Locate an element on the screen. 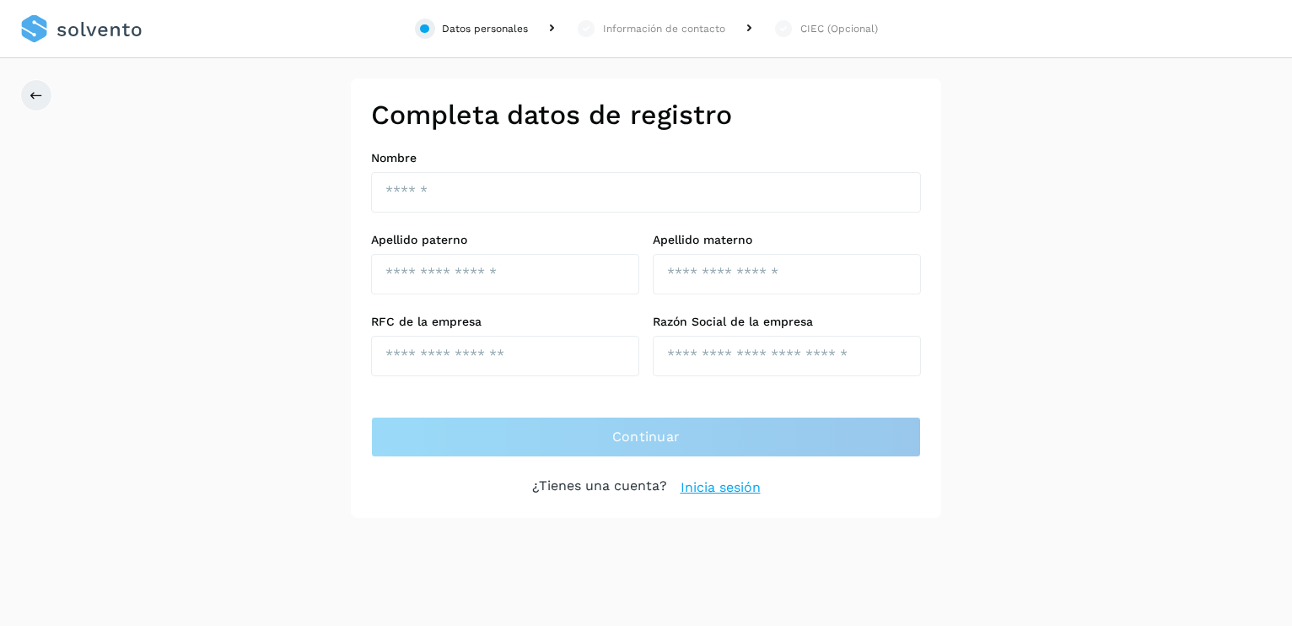  label: Nombre is located at coordinates (646, 158).